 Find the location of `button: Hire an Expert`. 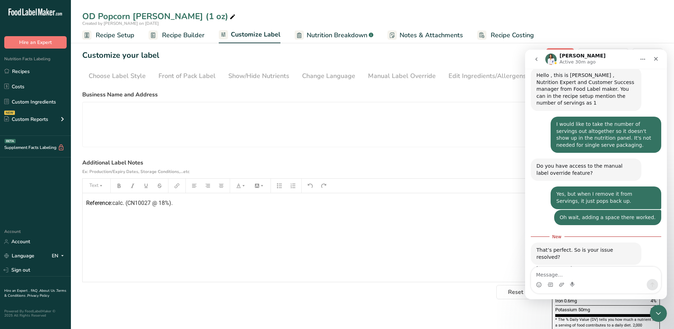

button: Hire an Expert is located at coordinates (35, 42).